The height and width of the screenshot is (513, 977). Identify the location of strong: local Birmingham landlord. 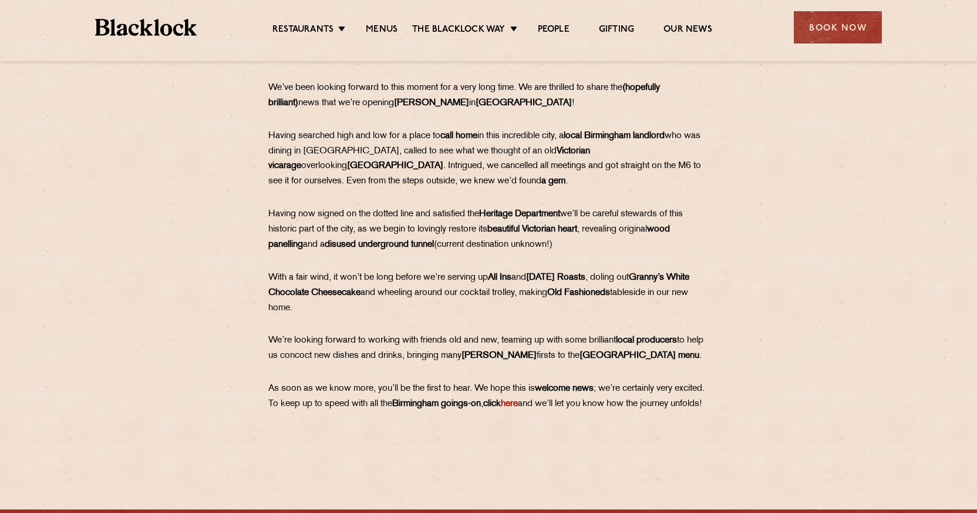
(614, 136).